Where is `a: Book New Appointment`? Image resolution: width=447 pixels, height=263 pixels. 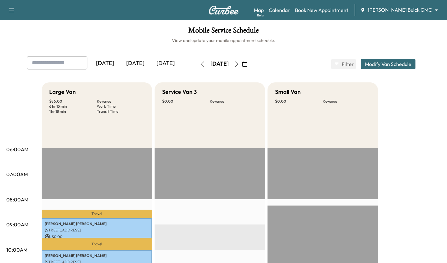 a: Book New Appointment is located at coordinates (322, 10).